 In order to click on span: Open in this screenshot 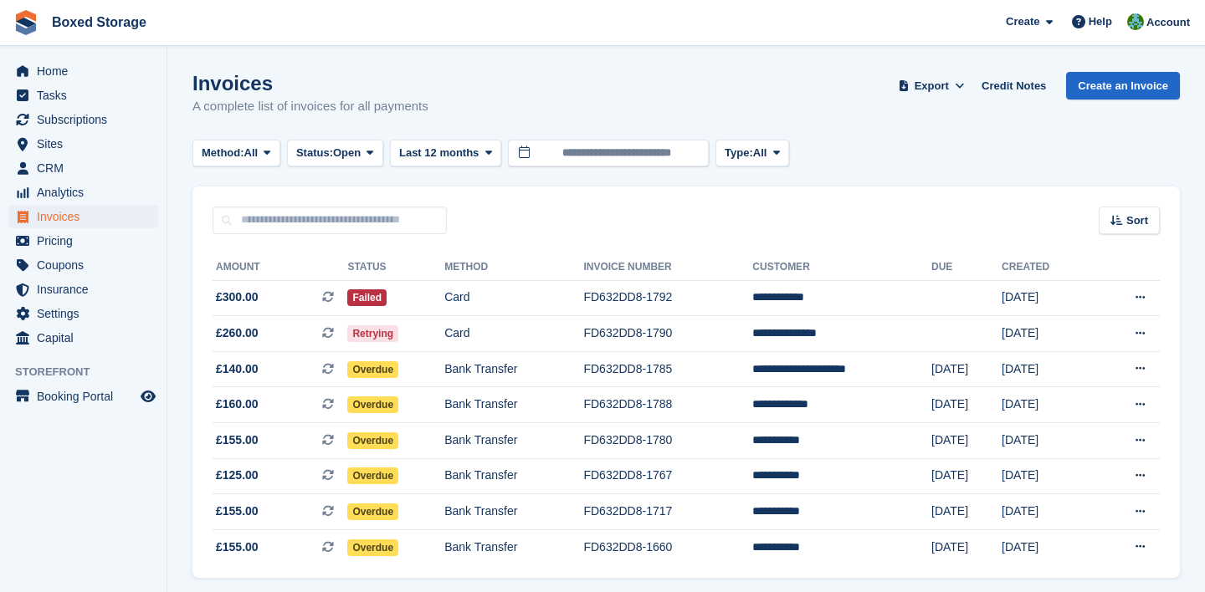, I will do `click(346, 153)`.